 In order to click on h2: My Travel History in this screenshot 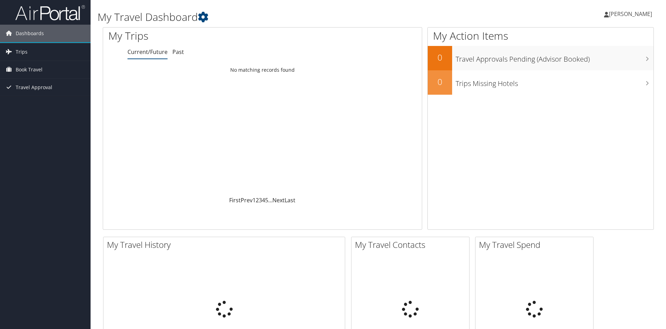, I will do `click(226, 245)`.